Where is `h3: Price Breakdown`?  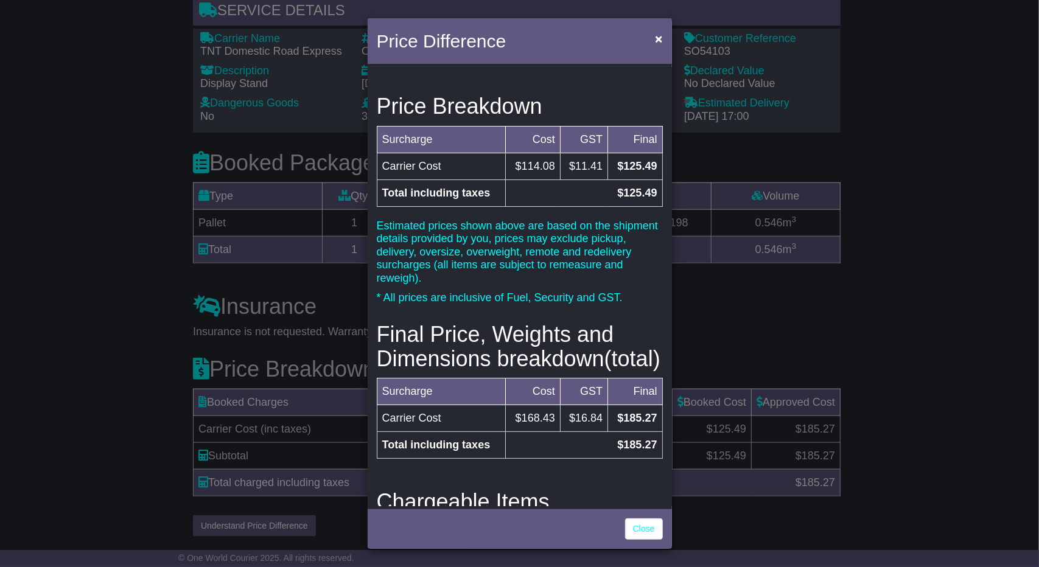
h3: Price Breakdown is located at coordinates (520, 107).